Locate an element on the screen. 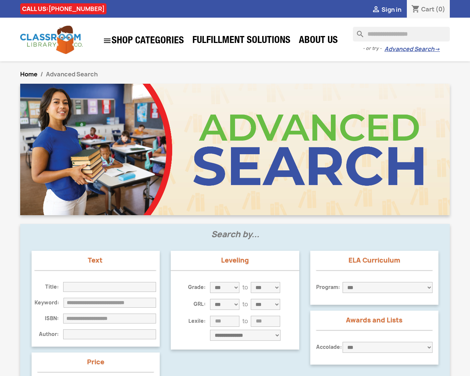 Image resolution: width=470 pixels, height=376 pixels. p: Leveling is located at coordinates (235, 260).